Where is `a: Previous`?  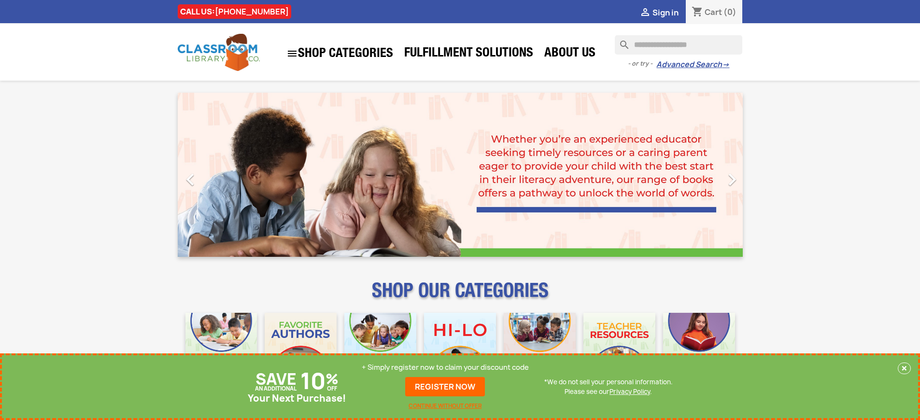 a: Previous is located at coordinates (220, 175).